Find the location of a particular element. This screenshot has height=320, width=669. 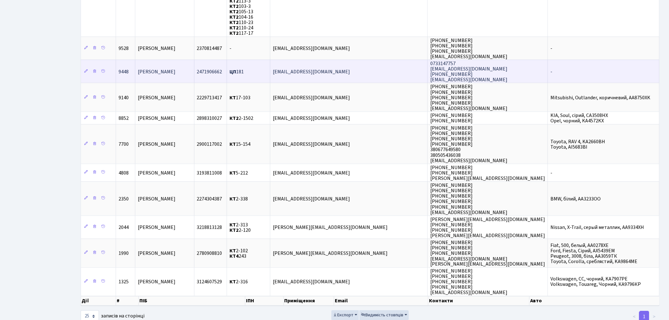

span: 9528 is located at coordinates (124, 48).